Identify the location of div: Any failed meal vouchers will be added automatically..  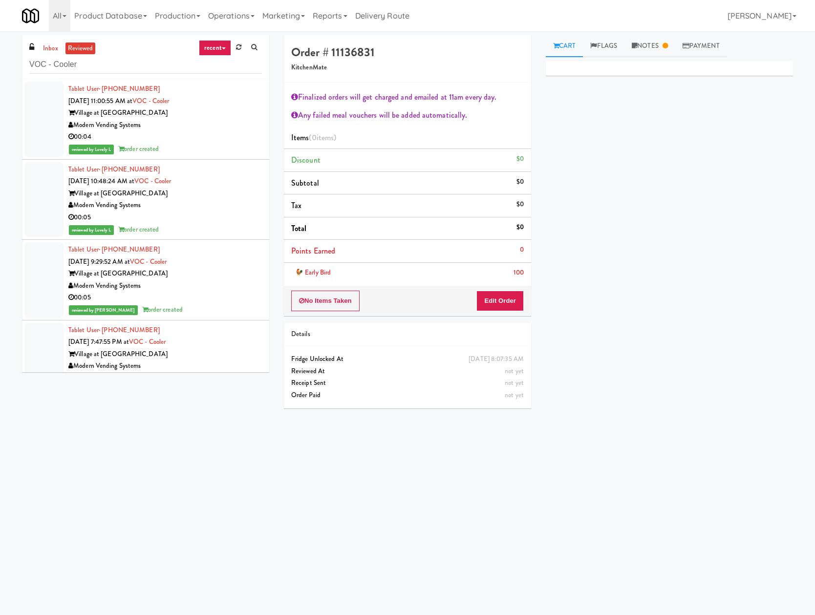
(407, 115).